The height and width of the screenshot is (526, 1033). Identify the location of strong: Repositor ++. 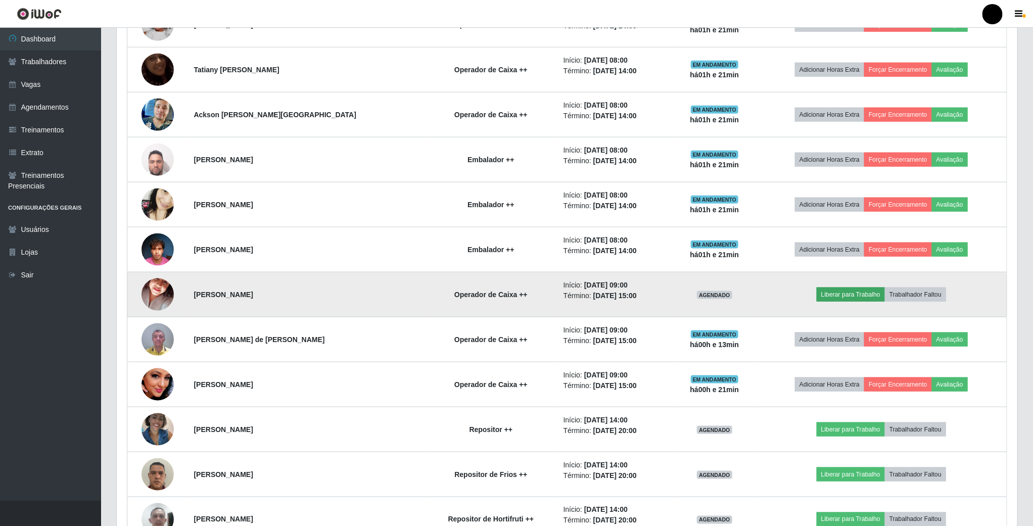
(491, 429).